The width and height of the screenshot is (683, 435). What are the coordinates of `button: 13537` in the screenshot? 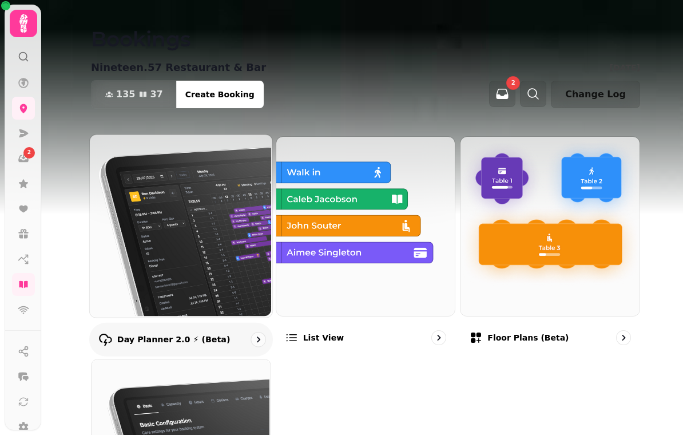 It's located at (134, 94).